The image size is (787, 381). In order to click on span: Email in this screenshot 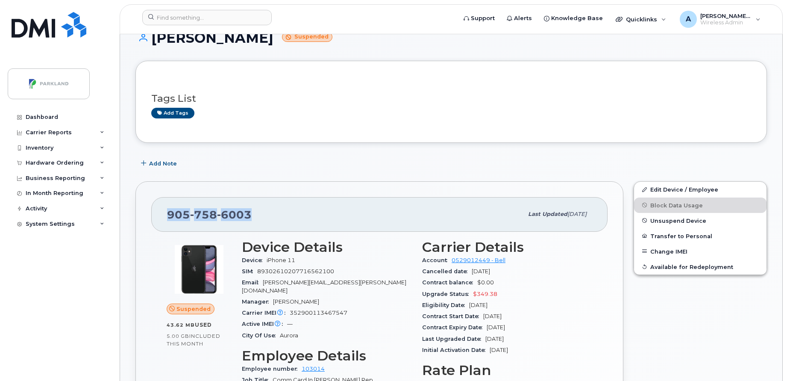, I will do `click(252, 282)`.